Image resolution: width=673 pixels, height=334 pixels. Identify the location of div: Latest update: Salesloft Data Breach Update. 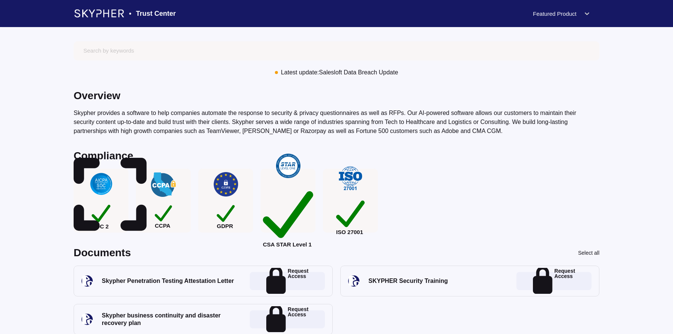
(339, 72).